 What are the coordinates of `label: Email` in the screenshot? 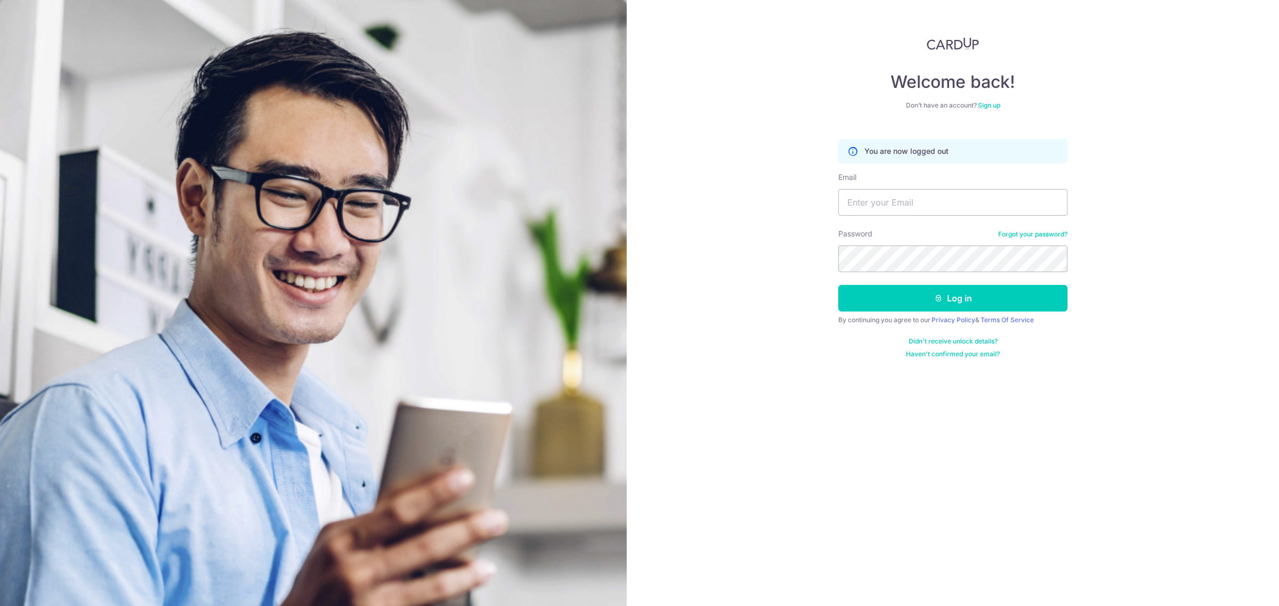 It's located at (847, 177).